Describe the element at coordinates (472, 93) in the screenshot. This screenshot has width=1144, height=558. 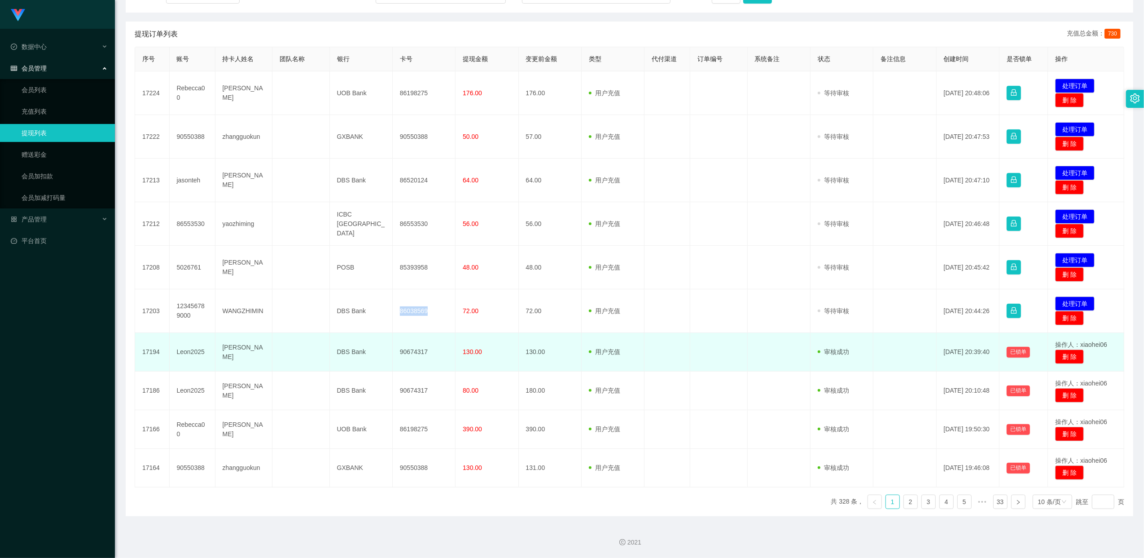
I see `span: 176.00` at that location.